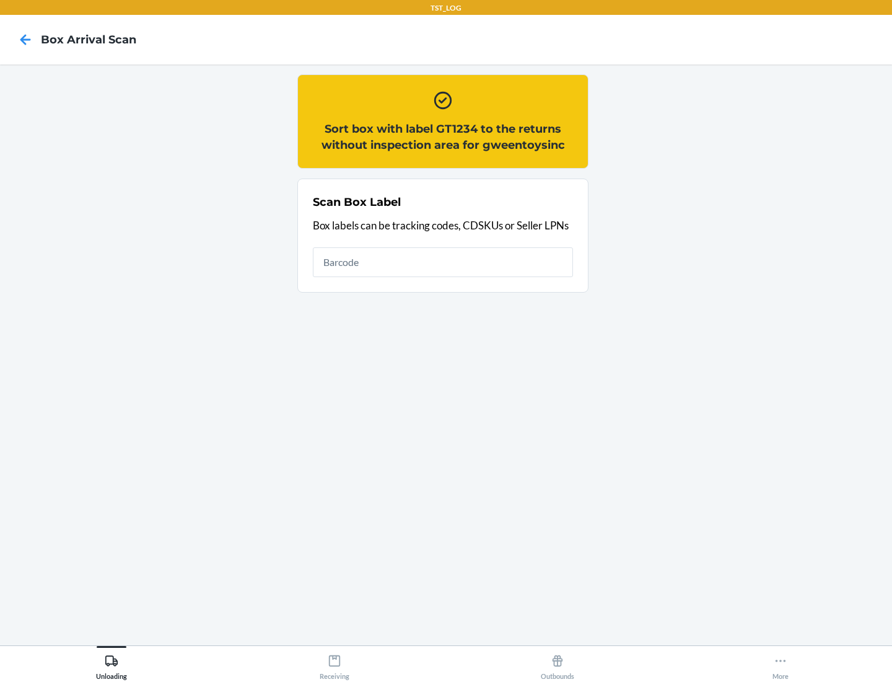  I want to click on button: Receiving, so click(335, 662).